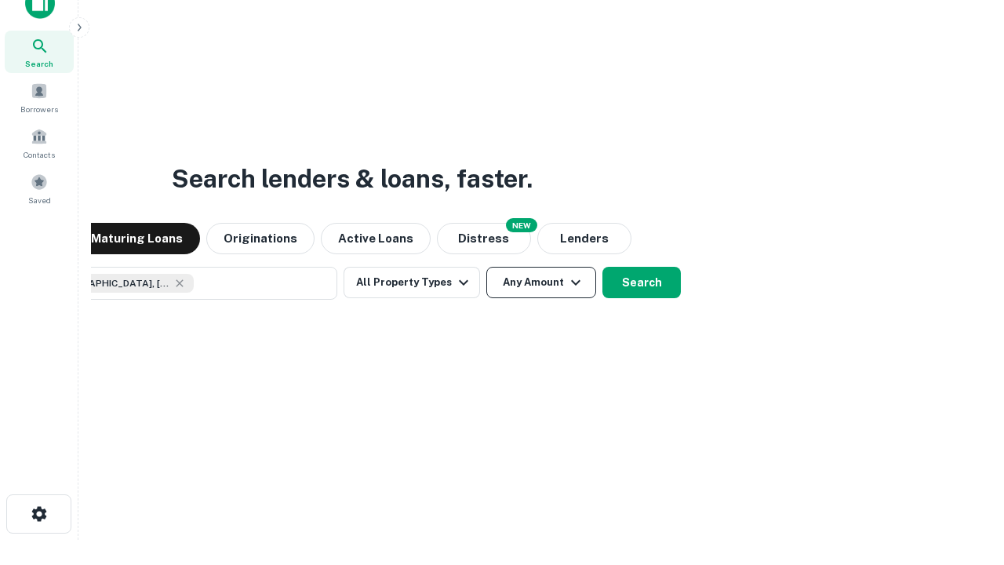  I want to click on div: Search, so click(39, 52).